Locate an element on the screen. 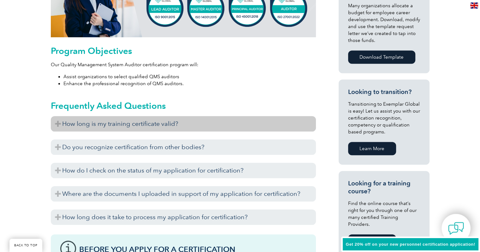  a: Download Template is located at coordinates (382, 57).